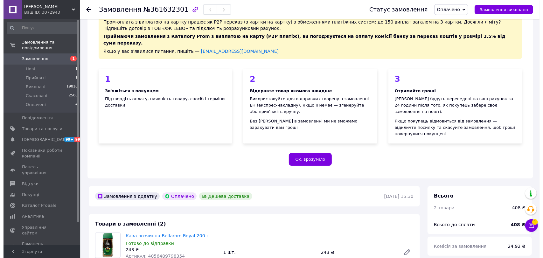  Describe the element at coordinates (450, 224) in the screenshot. I see `span: Всього до сплати` at that location.